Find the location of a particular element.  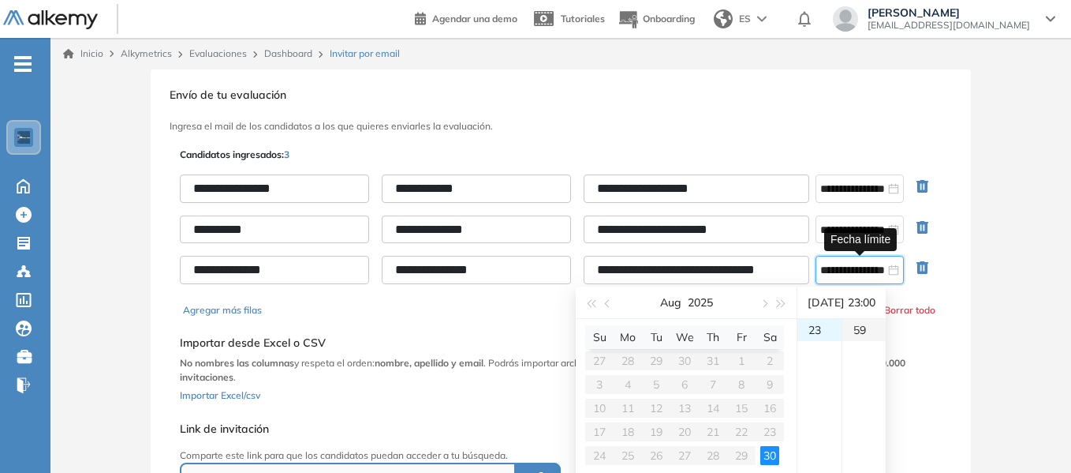

button: Importar Excel/csv is located at coordinates (220, 394).